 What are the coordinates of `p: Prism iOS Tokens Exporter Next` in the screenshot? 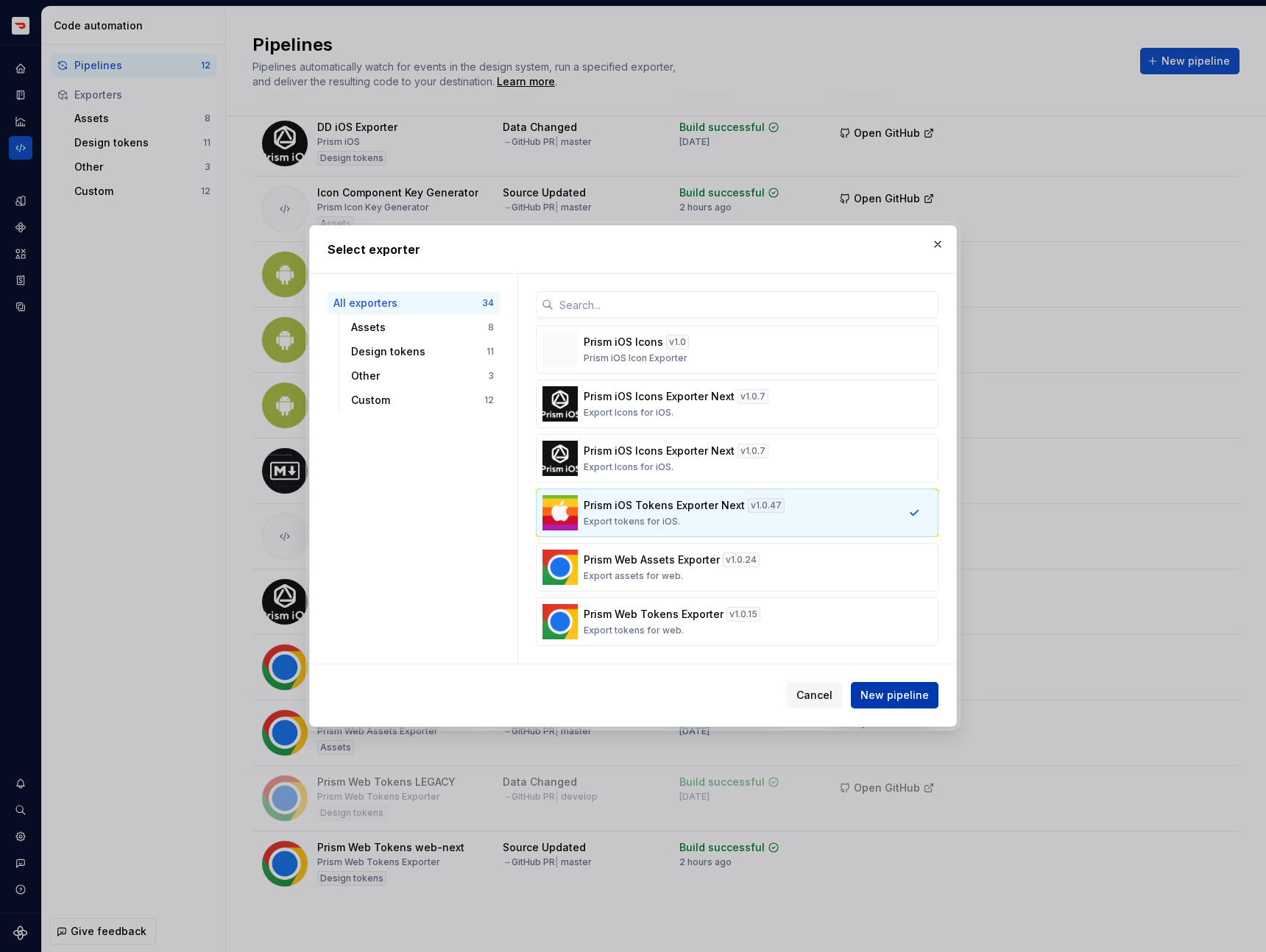 It's located at (664, 506).